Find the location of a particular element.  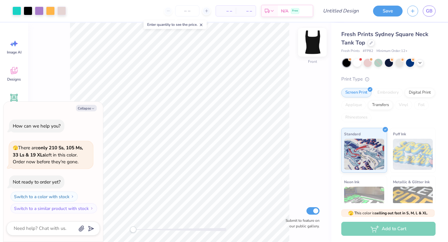

div: Foil is located at coordinates (421, 105).